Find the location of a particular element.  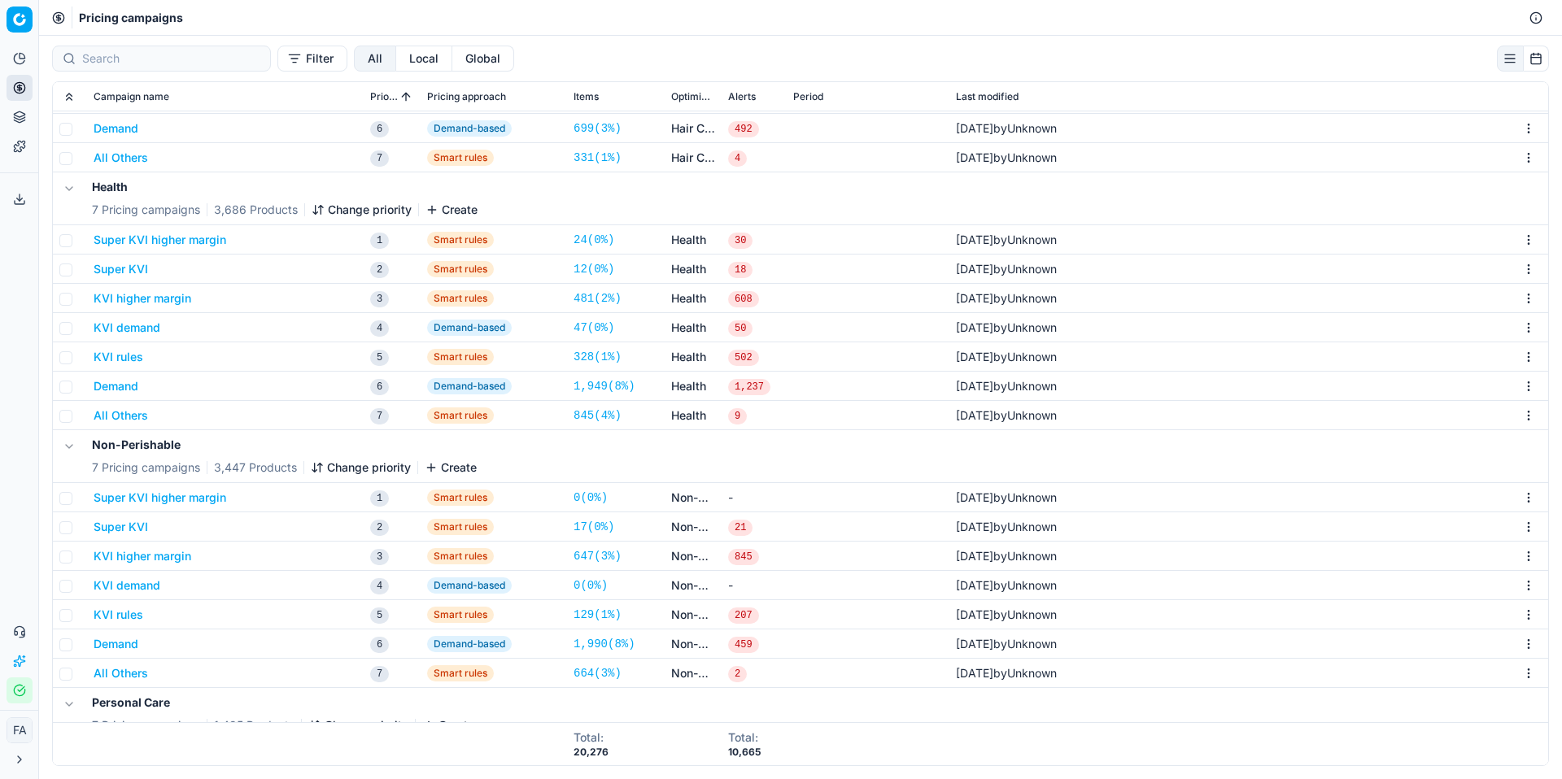

span: 459 is located at coordinates (744, 645).